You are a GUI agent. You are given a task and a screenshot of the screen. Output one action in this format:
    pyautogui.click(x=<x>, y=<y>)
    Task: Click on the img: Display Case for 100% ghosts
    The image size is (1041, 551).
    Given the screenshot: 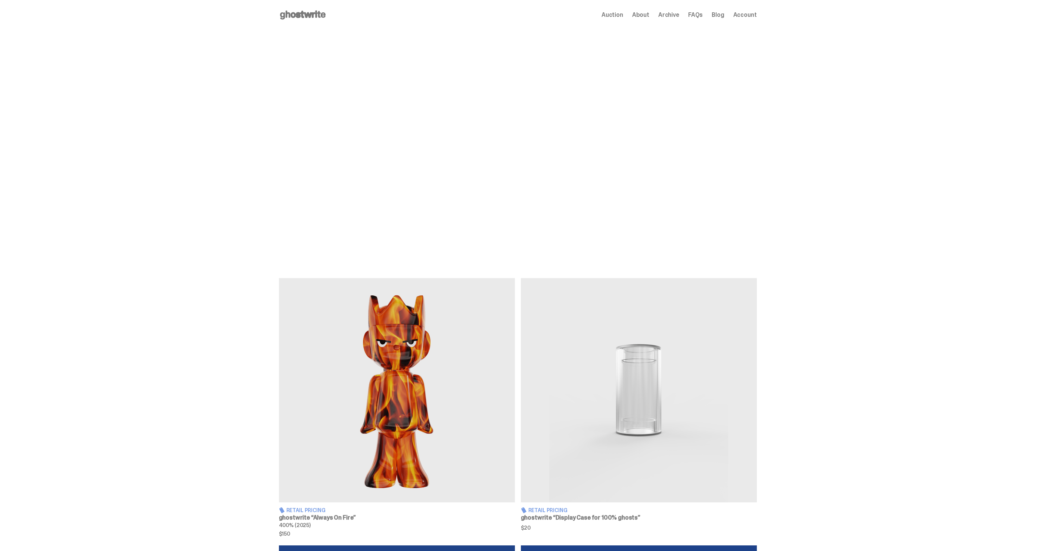 What is the action you would take?
    pyautogui.click(x=639, y=390)
    